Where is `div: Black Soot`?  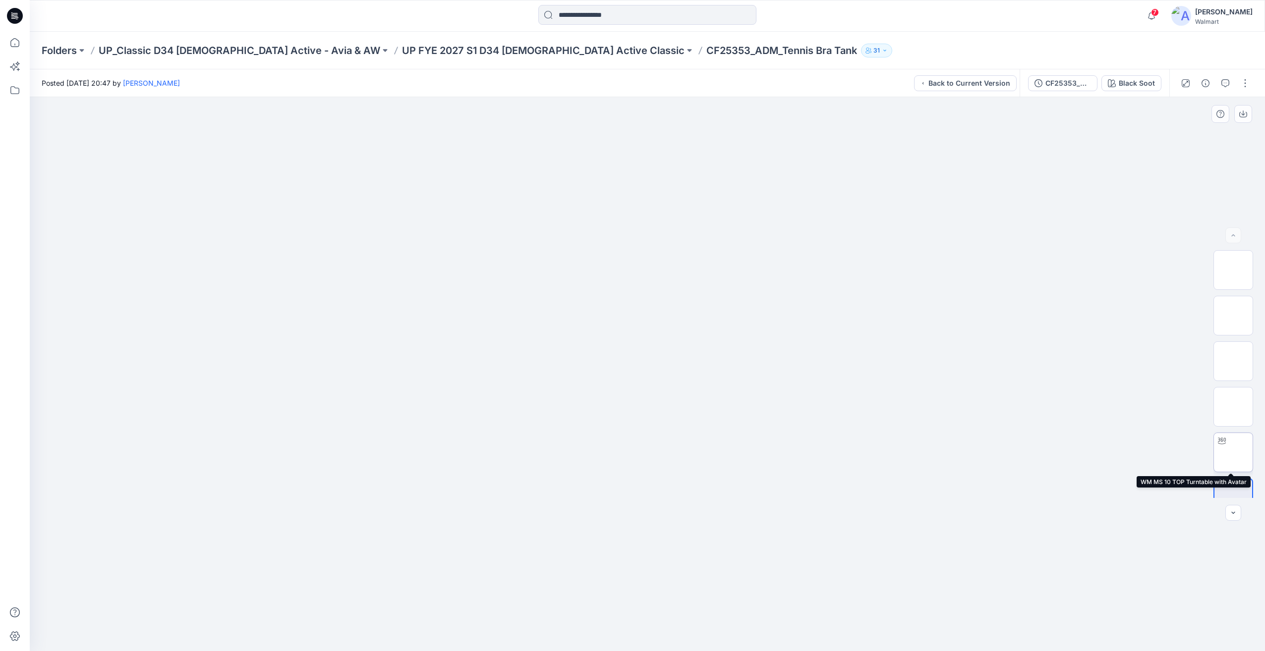
div: Black Soot is located at coordinates (1137, 83).